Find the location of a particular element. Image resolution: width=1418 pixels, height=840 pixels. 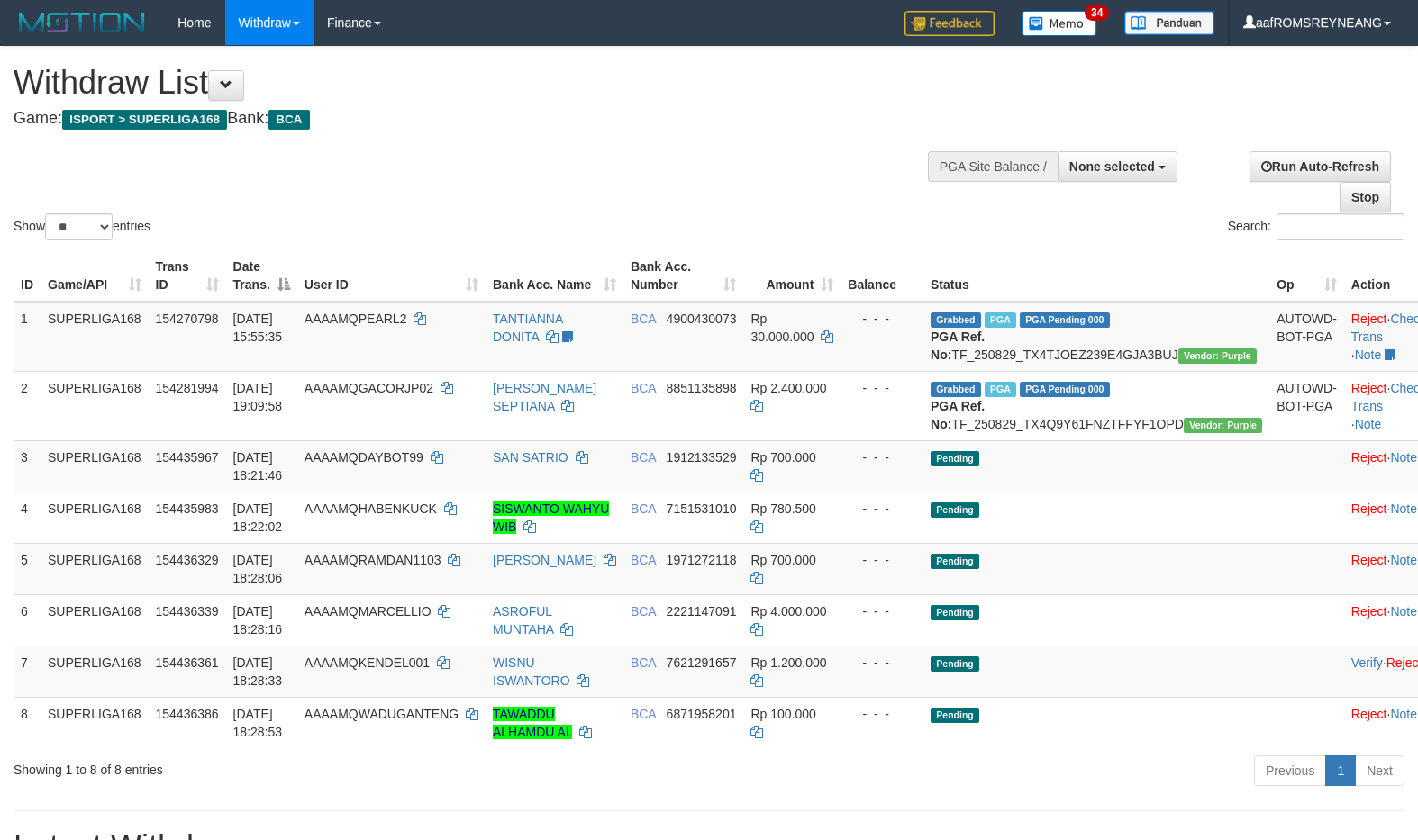

th: Amount: activate to sort column ascending is located at coordinates (792, 276).